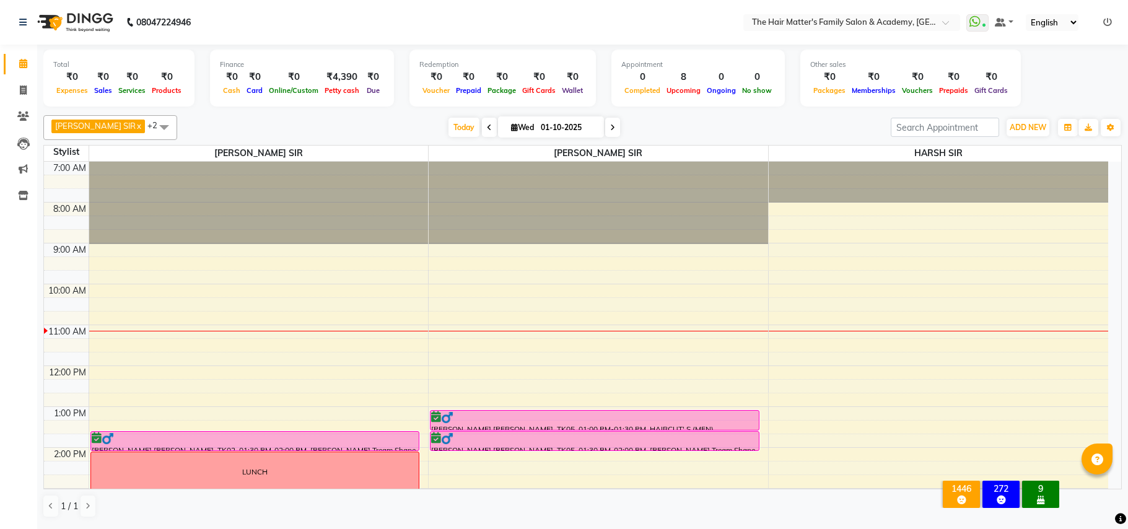  I want to click on span: Package, so click(502, 90).